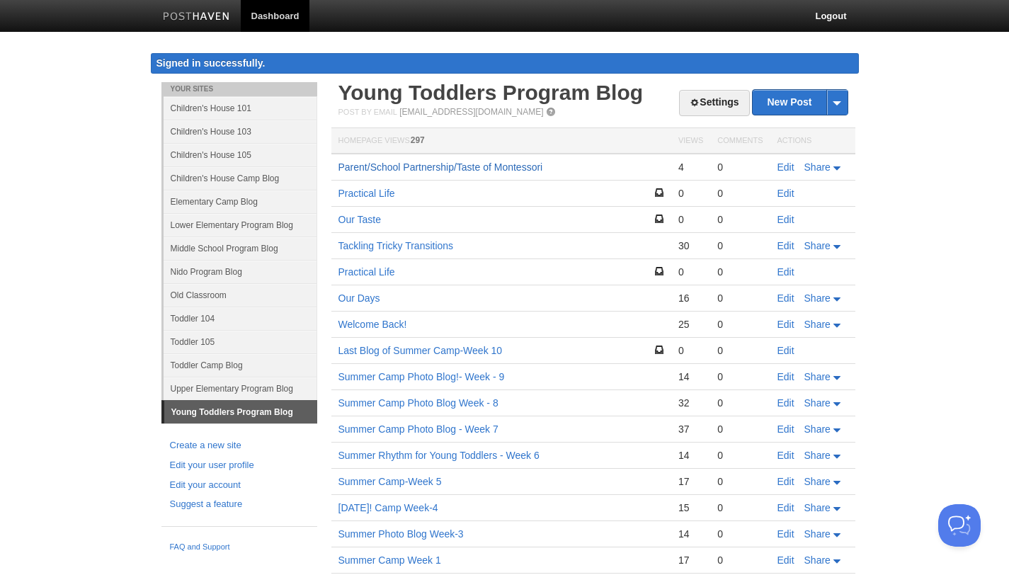 Image resolution: width=1009 pixels, height=575 pixels. What do you see at coordinates (501, 141) in the screenshot?
I see `th: Homepage Views` at bounding box center [501, 141].